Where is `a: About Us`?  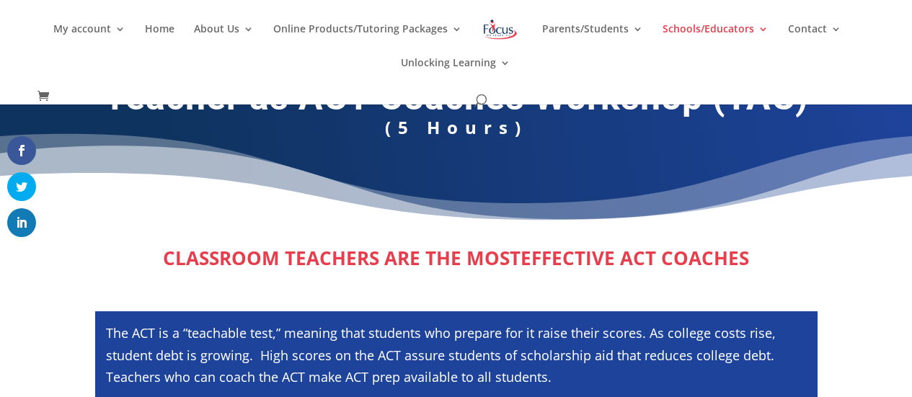
a: About Us is located at coordinates (224, 40).